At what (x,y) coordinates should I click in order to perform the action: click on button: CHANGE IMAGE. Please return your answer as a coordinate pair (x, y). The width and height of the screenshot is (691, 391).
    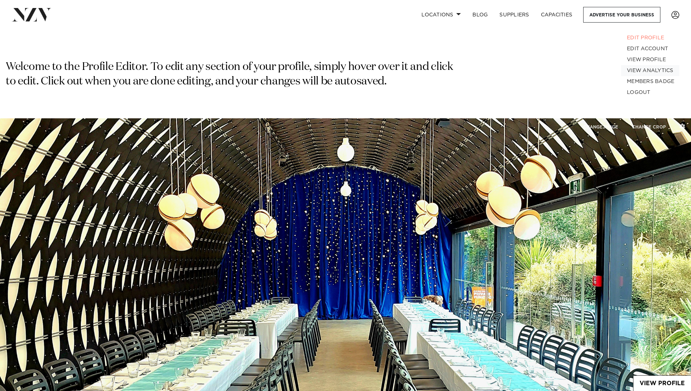
    Looking at the image, I should click on (600, 127).